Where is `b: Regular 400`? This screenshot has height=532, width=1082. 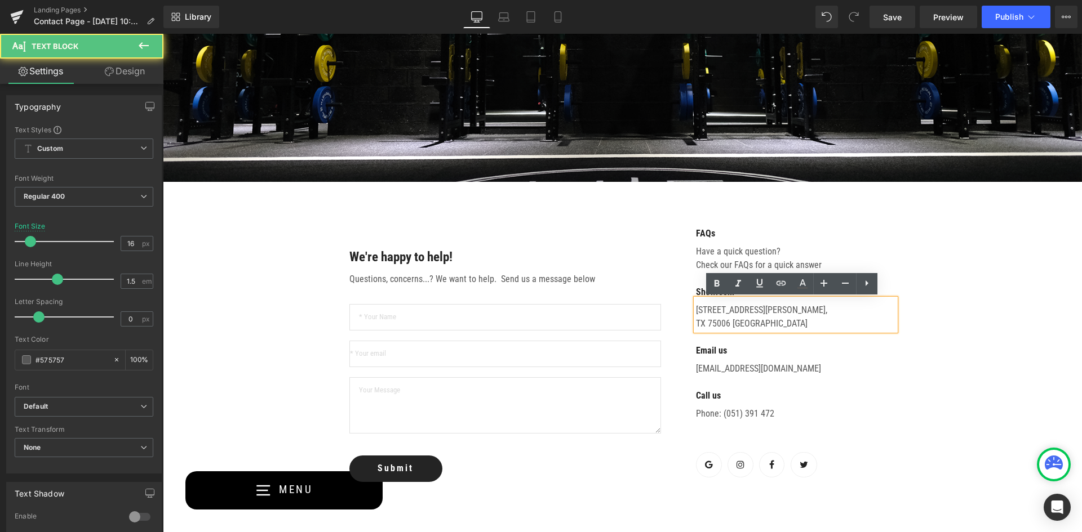
b: Regular 400 is located at coordinates (45, 196).